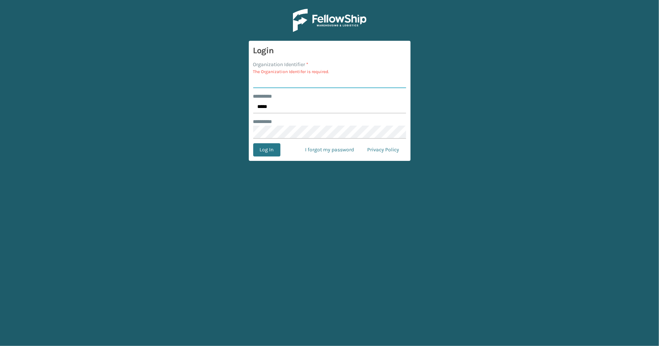 Image resolution: width=659 pixels, height=346 pixels. I want to click on a: Privacy Policy, so click(383, 150).